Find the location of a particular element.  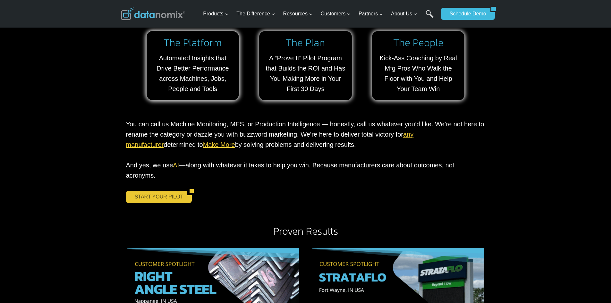

span: Partners is located at coordinates (370, 14).